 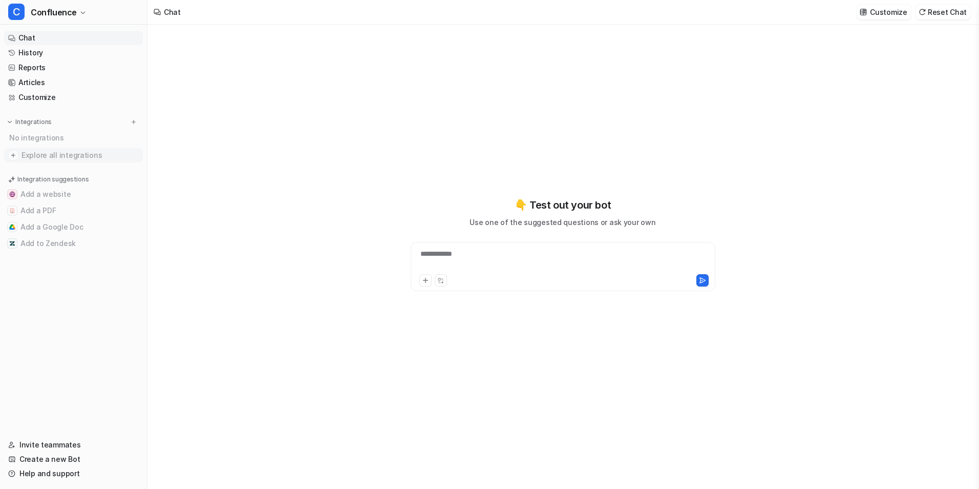 What do you see at coordinates (54, 12) in the screenshot?
I see `span: Confluence` at bounding box center [54, 12].